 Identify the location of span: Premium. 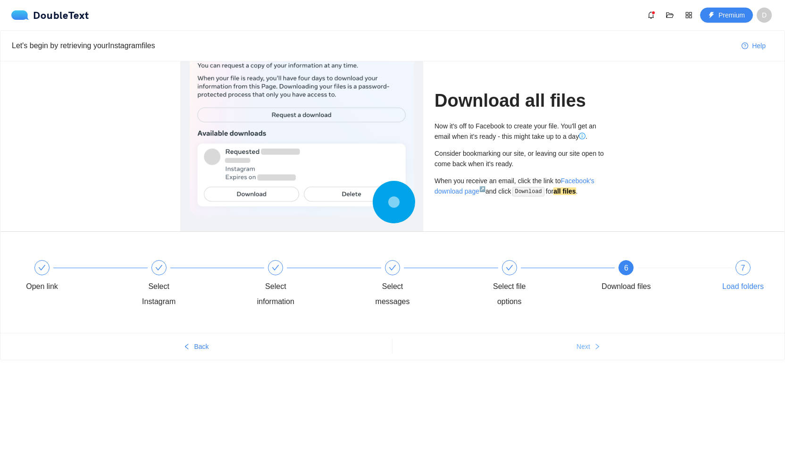
(732, 15).